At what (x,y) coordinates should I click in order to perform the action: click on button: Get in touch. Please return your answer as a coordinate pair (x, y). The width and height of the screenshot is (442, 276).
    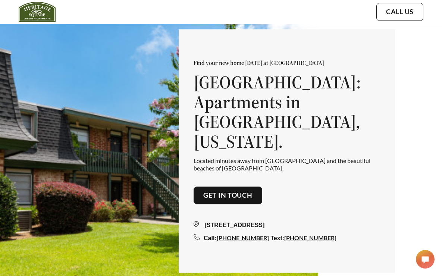
    Looking at the image, I should click on (228, 195).